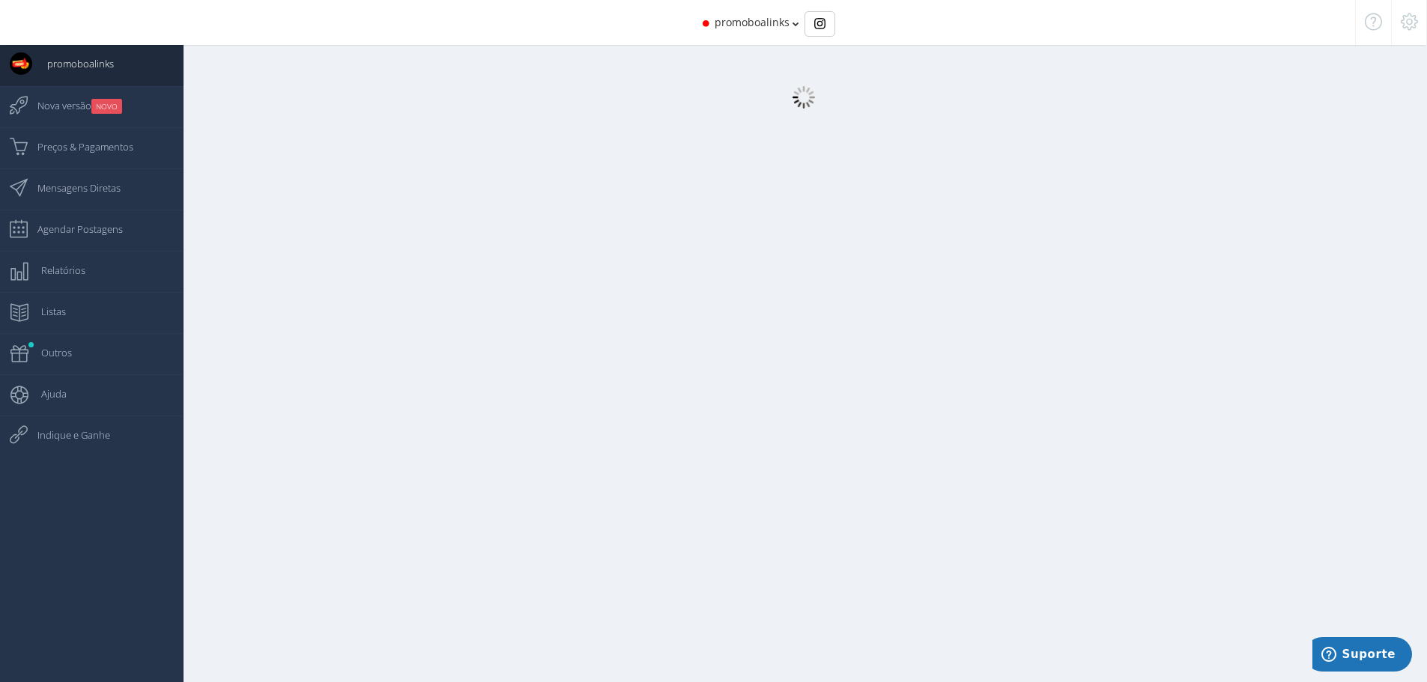 This screenshot has height=682, width=1427. I want to click on span: Relatórios, so click(55, 270).